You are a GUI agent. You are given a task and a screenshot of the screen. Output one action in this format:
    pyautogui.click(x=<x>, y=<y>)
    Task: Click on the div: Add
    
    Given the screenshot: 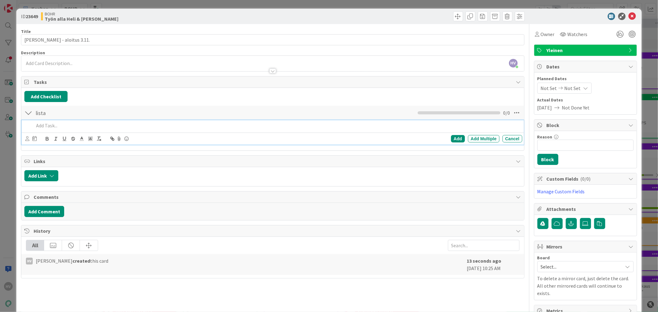 What is the action you would take?
    pyautogui.click(x=458, y=139)
    